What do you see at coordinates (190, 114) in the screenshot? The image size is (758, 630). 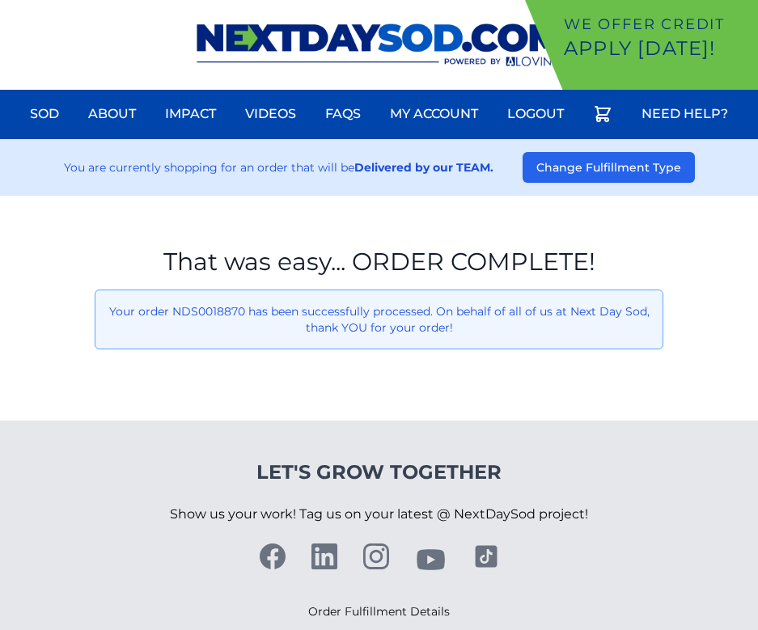 I see `a: Impact` at bounding box center [190, 114].